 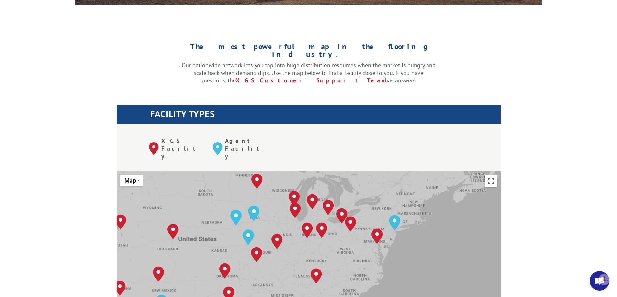 I want to click on div: Tunnel Hill, GA, so click(x=316, y=276).